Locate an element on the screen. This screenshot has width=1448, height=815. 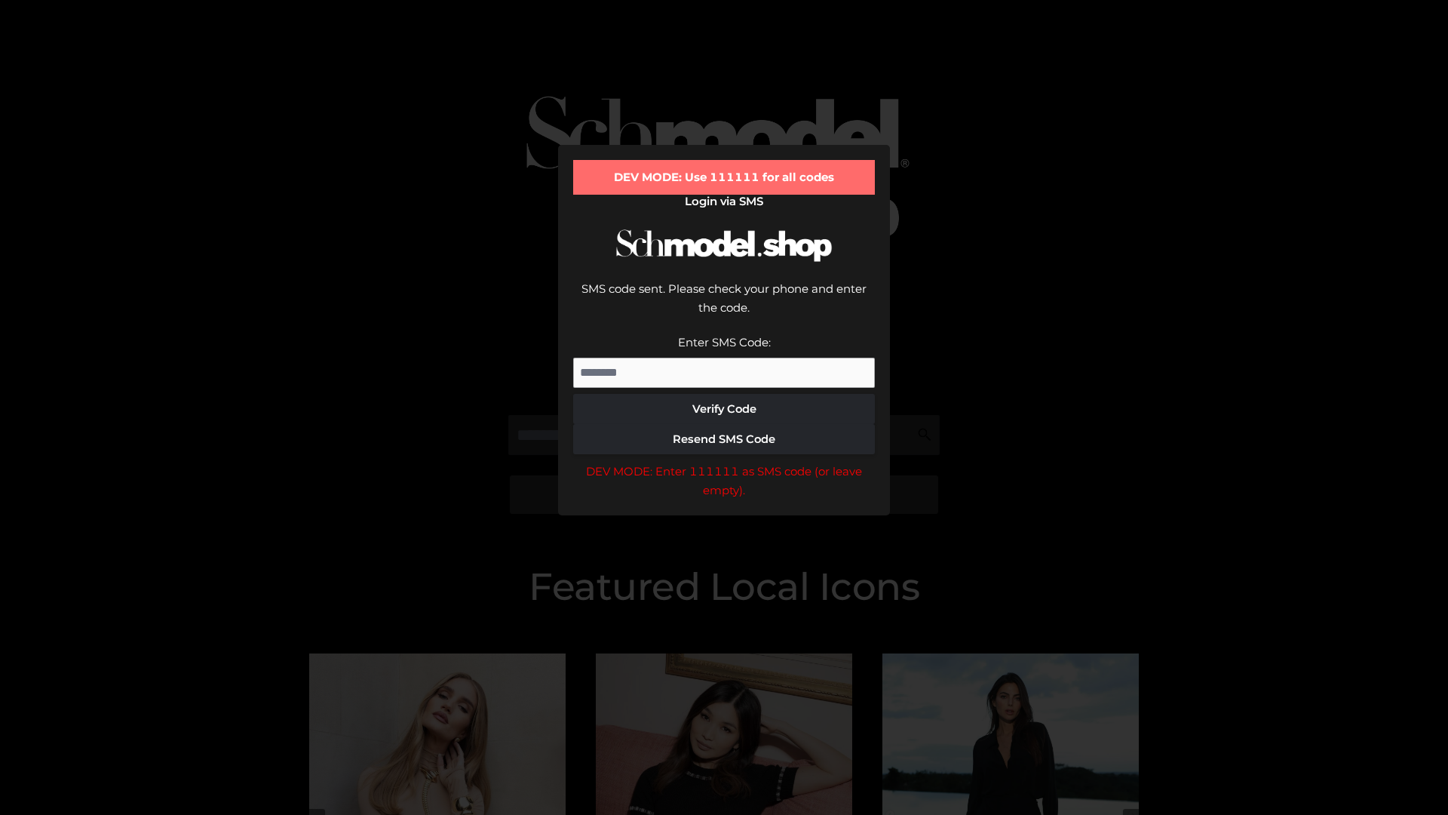
button: Verify Code is located at coordinates (724, 409).